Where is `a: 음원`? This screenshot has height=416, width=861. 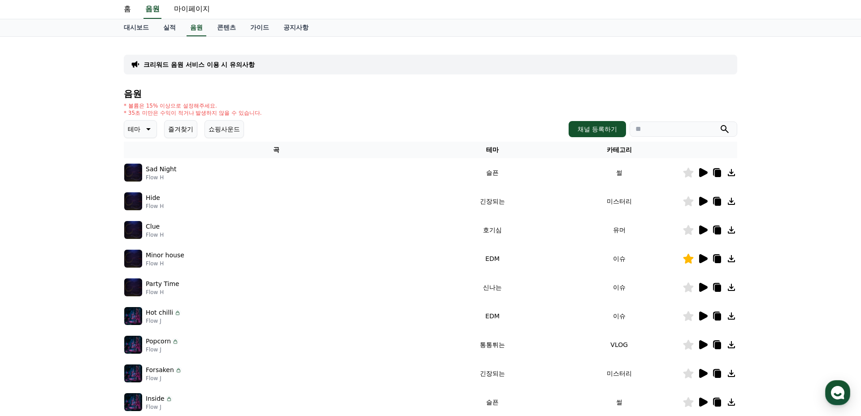
a: 음원 is located at coordinates (196, 28).